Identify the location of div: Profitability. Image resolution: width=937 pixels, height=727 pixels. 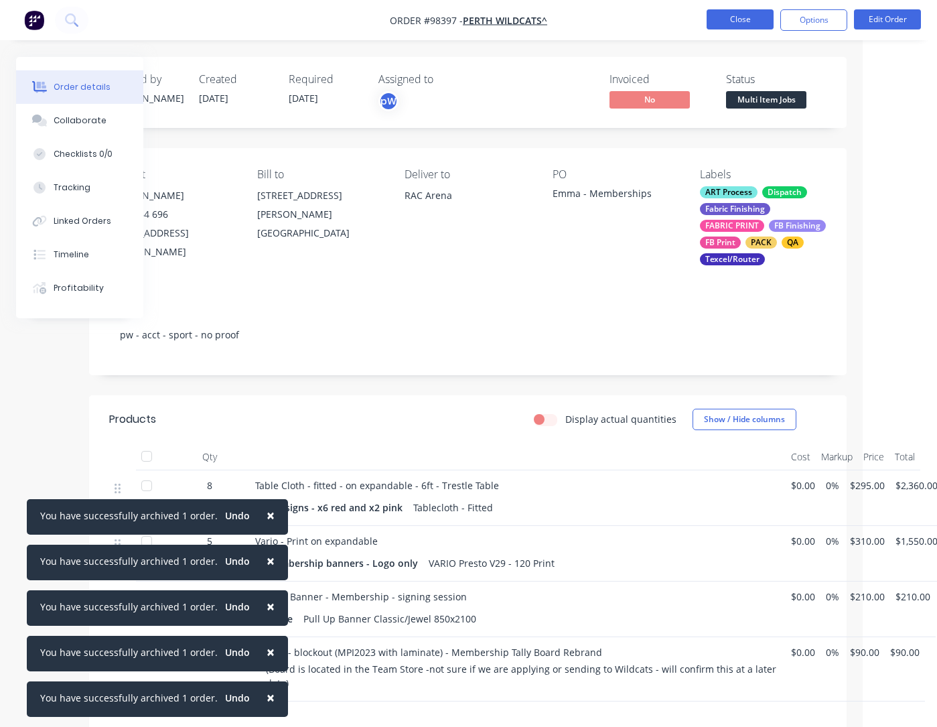
(78, 288).